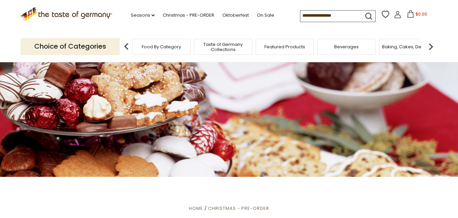  Describe the element at coordinates (431, 46) in the screenshot. I see `img: next arrow` at that location.